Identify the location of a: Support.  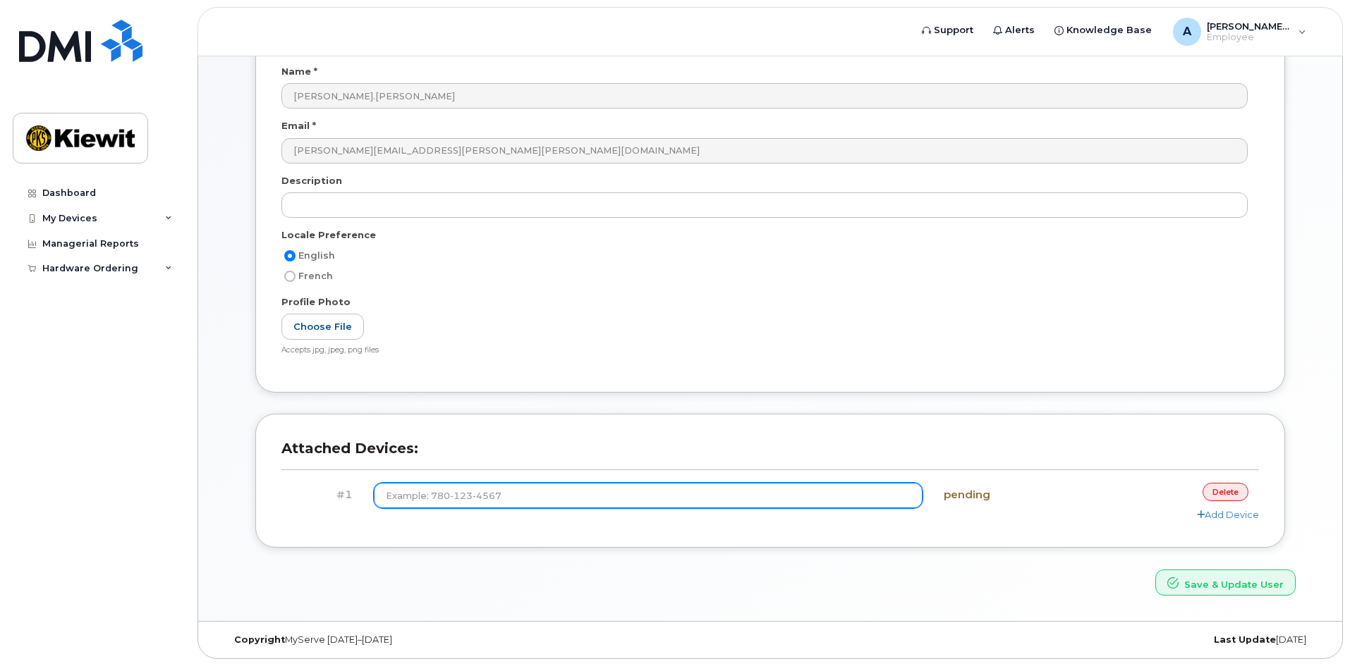
(947, 30).